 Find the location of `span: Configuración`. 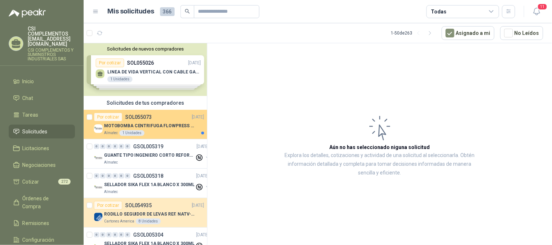

span: Configuración is located at coordinates (39, 240).